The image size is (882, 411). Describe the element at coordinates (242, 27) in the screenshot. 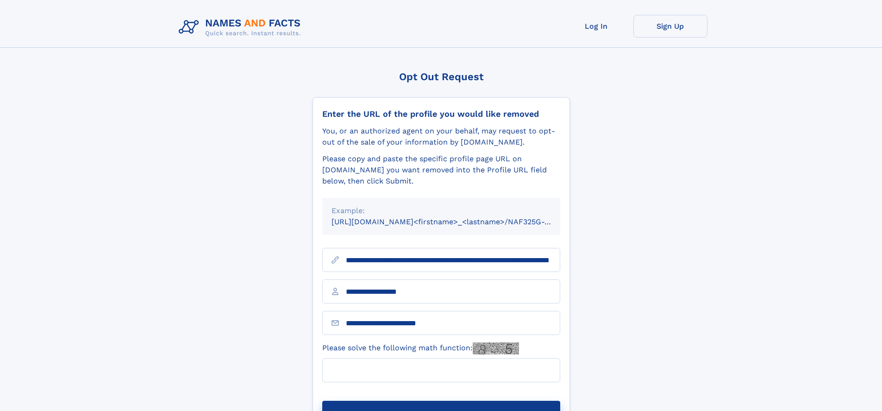

I see `img: Logo Names and Facts` at that location.